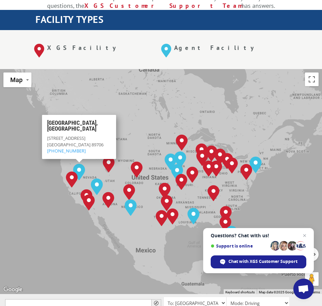  What do you see at coordinates (99, 48) in the screenshot?
I see `p: XGS Facility` at bounding box center [99, 48].